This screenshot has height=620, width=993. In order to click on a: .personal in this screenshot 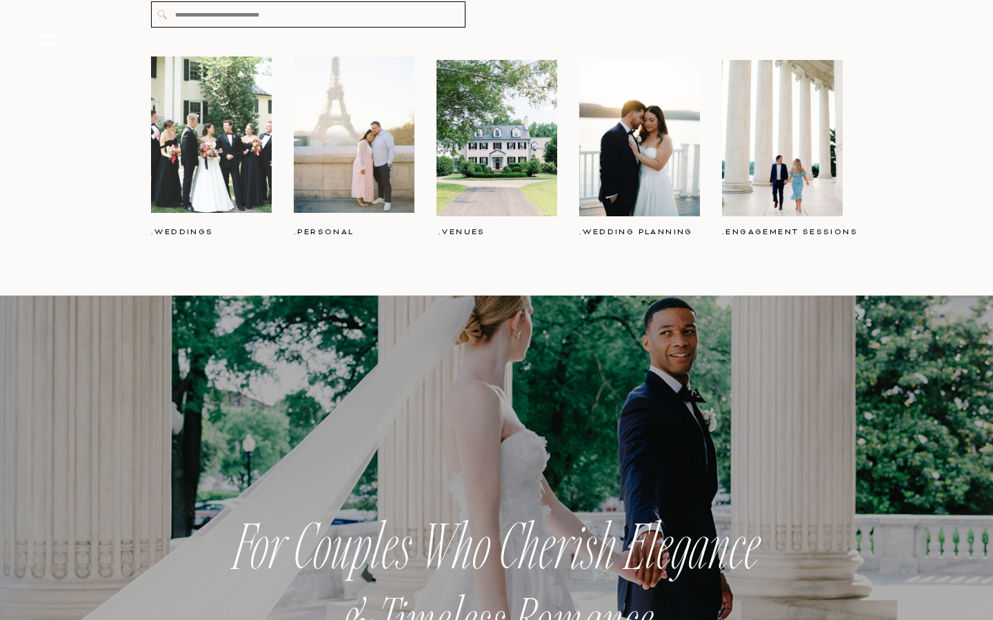, I will do `click(325, 234)`.